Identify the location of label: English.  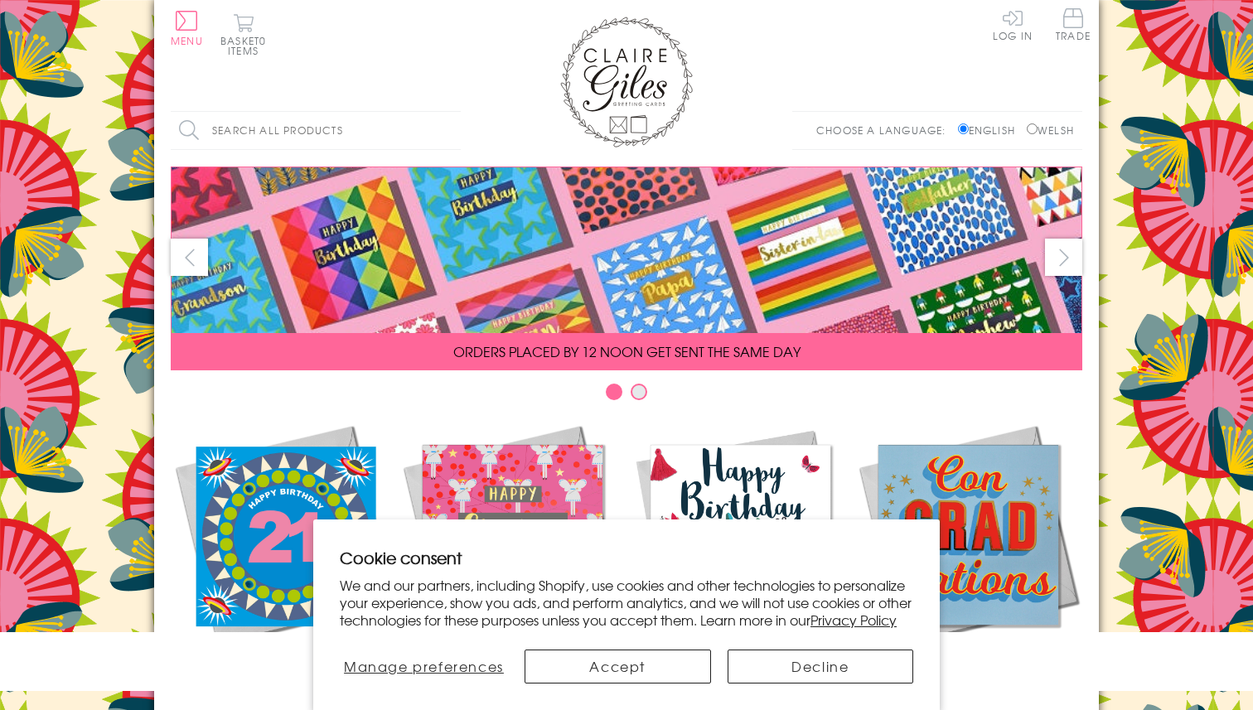
(990, 130).